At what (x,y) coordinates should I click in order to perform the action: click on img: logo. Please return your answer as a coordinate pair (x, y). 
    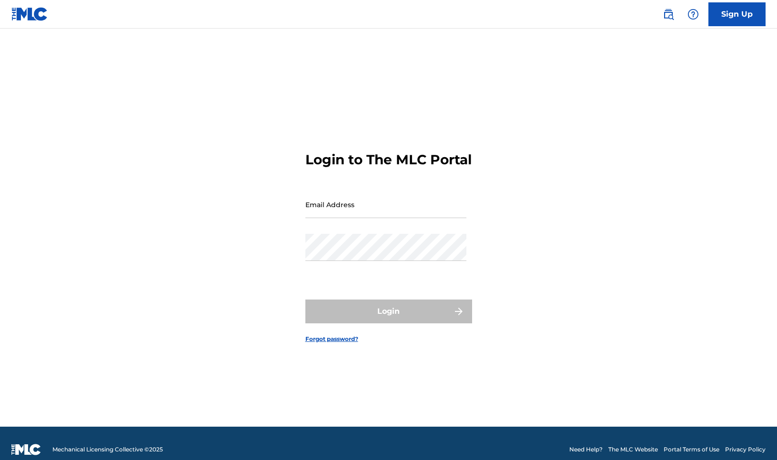
    Looking at the image, I should click on (26, 450).